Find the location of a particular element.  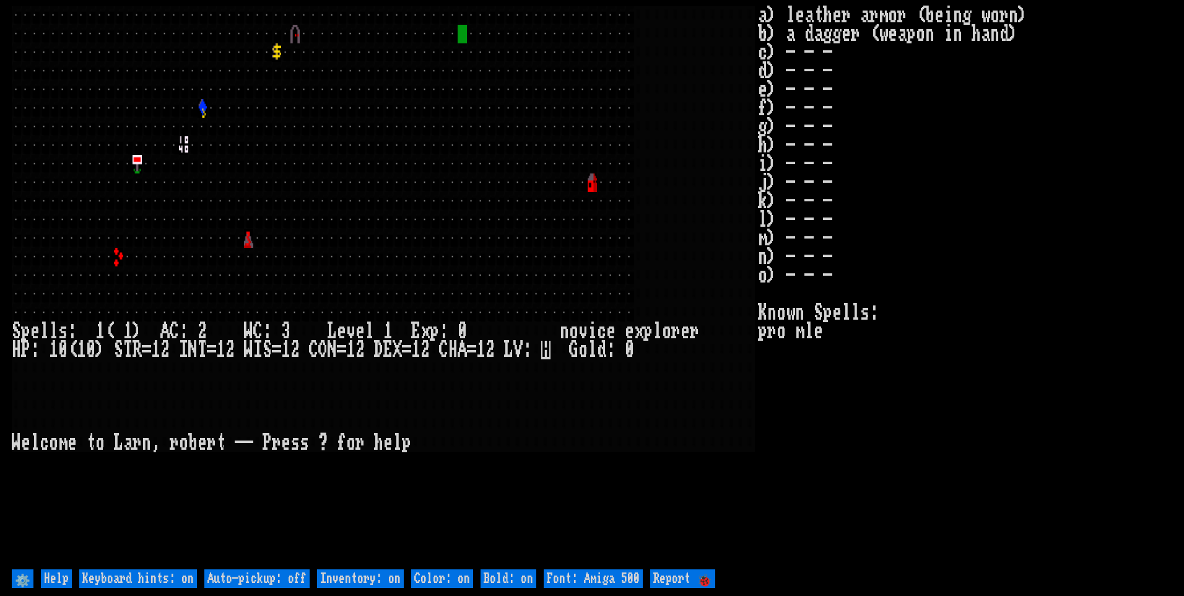

div: b is located at coordinates (193, 443).